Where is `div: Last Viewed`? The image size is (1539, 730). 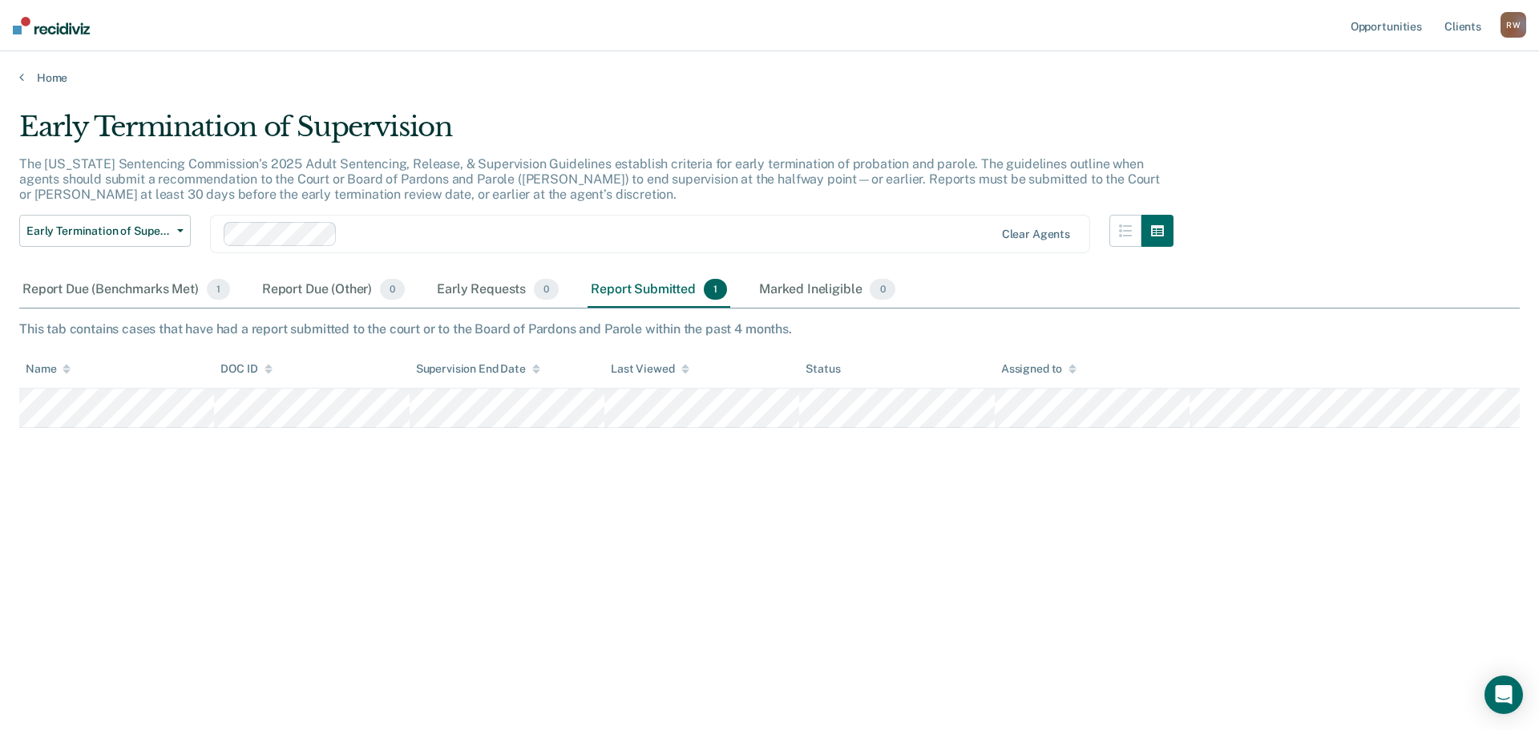
div: Last Viewed is located at coordinates (649, 369).